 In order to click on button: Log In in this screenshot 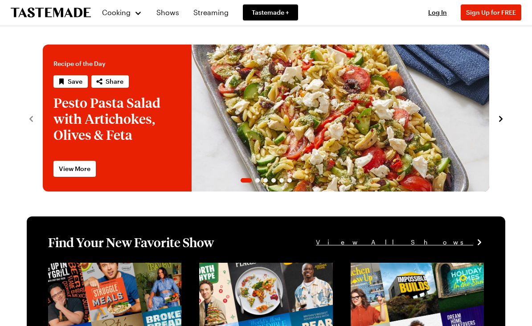, I will do `click(437, 12)`.